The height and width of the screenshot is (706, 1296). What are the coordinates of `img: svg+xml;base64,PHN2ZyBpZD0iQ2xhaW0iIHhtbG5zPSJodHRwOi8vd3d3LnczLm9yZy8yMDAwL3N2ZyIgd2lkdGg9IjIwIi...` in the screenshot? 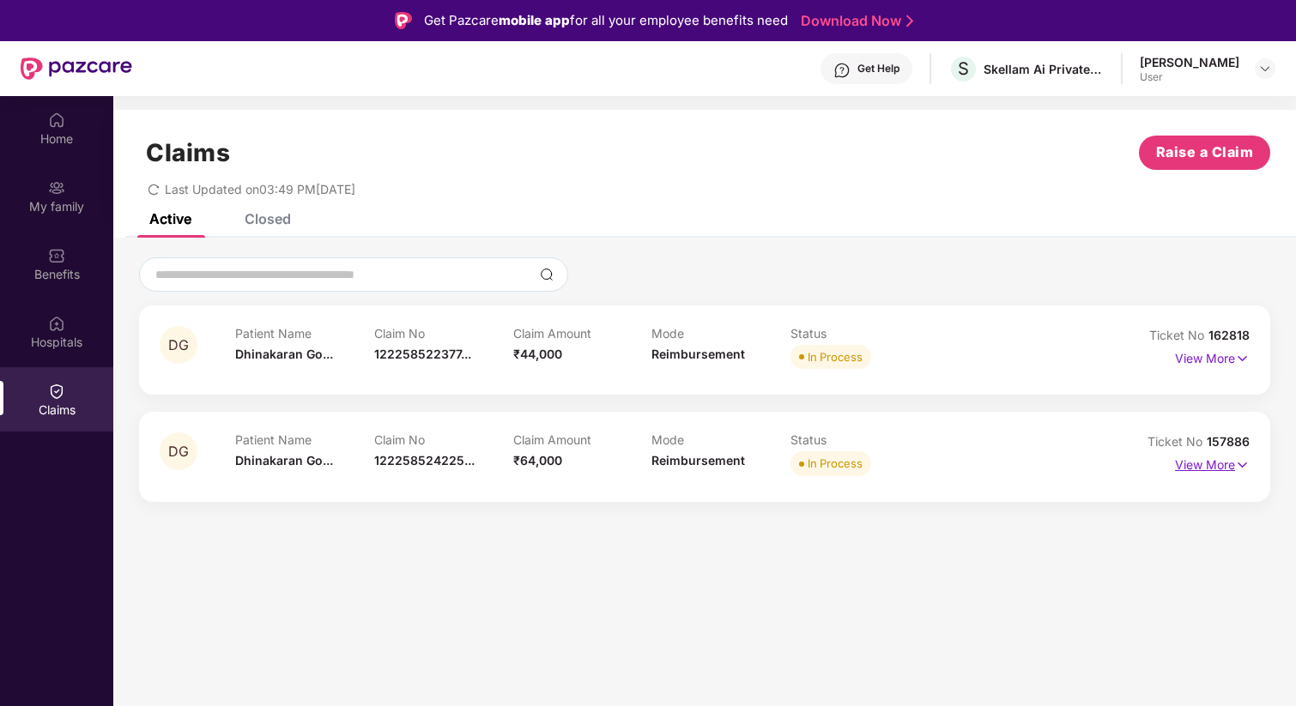 It's located at (57, 391).